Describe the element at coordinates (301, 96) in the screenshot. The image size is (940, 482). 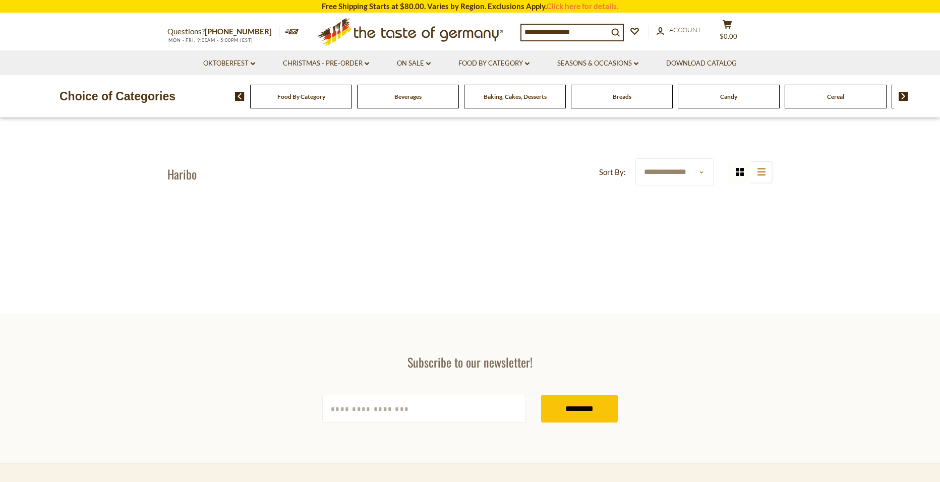
I see `span: Food By Category` at that location.